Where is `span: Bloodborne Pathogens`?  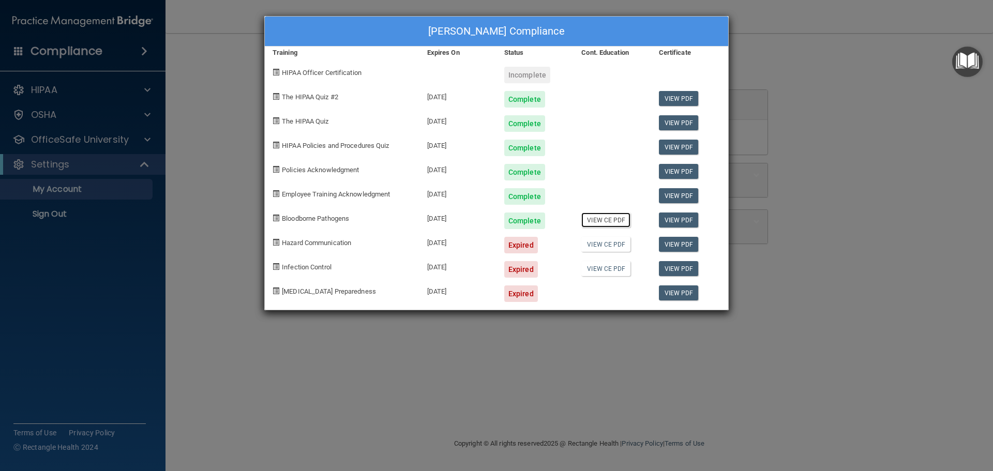 span: Bloodborne Pathogens is located at coordinates (316, 218).